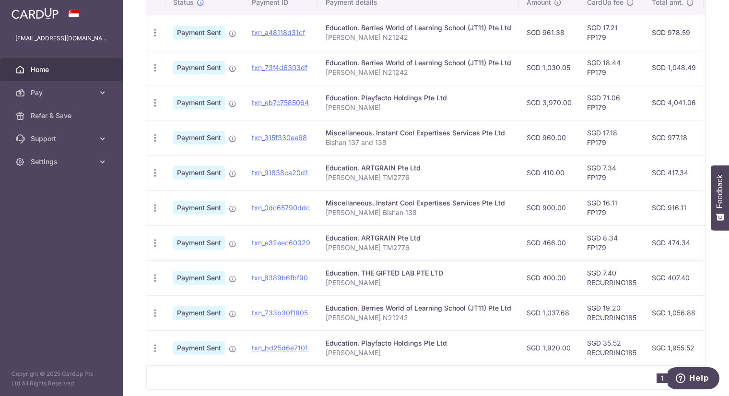 This screenshot has width=729, height=396. What do you see at coordinates (611, 277) in the screenshot?
I see `td: SGD 7.40 RECURRING185` at bounding box center [611, 277].